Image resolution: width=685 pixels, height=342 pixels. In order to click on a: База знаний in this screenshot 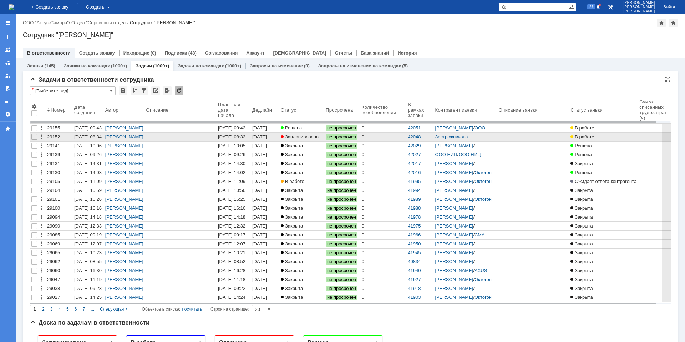, I will do `click(375, 53)`.